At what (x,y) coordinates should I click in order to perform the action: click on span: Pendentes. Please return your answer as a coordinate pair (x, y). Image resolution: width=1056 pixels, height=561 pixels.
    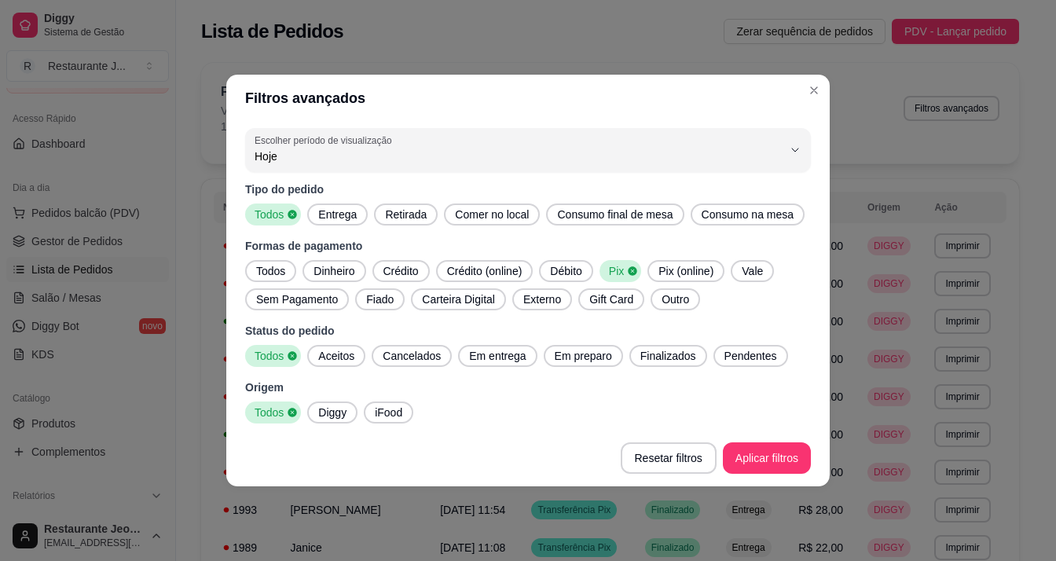
    Looking at the image, I should click on (750, 356).